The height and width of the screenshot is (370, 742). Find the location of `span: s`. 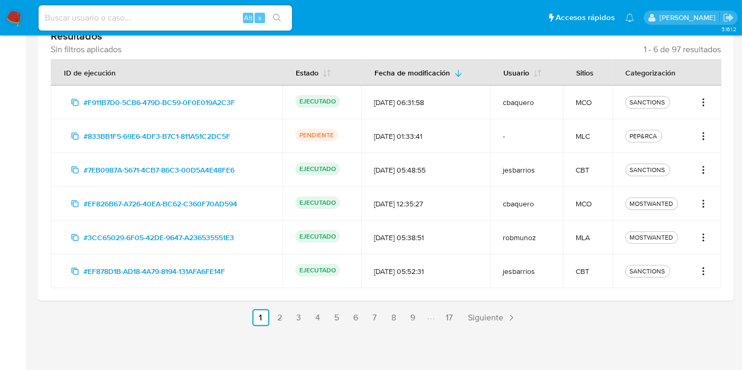

span: s is located at coordinates (260, 17).